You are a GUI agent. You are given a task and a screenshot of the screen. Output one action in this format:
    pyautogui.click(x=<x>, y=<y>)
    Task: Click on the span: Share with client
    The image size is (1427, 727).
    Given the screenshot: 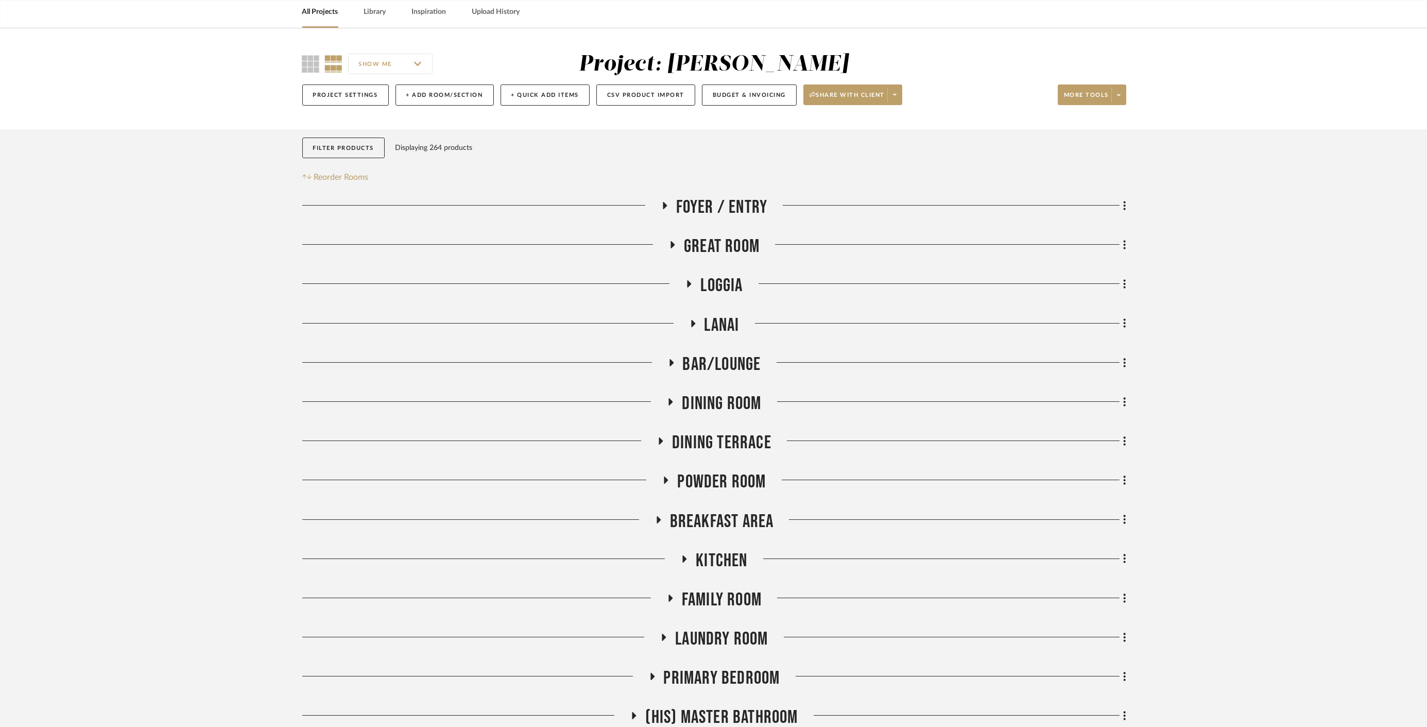 What is the action you would take?
    pyautogui.click(x=847, y=99)
    